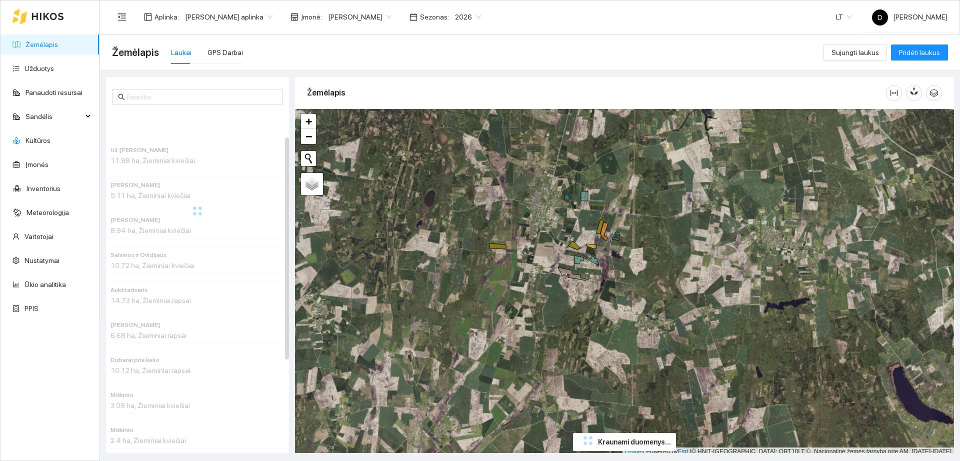 This screenshot has width=960, height=461. Describe the element at coordinates (468, 17) in the screenshot. I see `span: 2026` at that location.